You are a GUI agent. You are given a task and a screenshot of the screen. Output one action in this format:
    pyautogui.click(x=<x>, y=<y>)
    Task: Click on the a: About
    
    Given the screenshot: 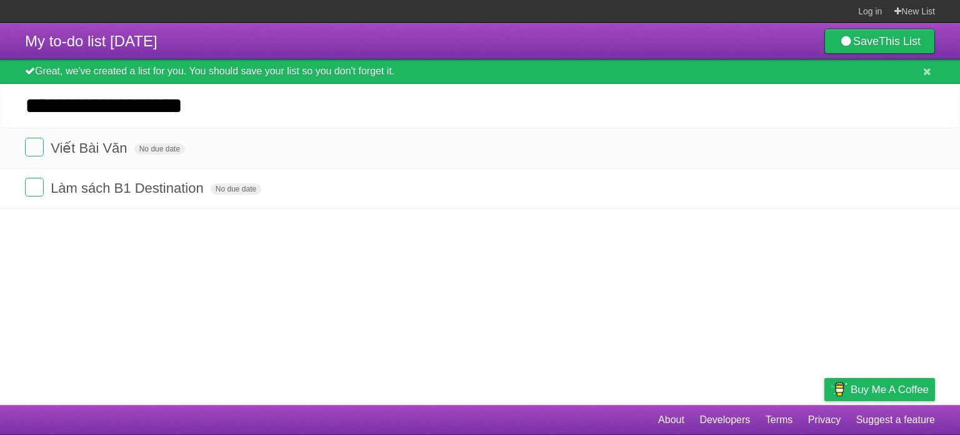 What is the action you would take?
    pyautogui.click(x=671, y=420)
    